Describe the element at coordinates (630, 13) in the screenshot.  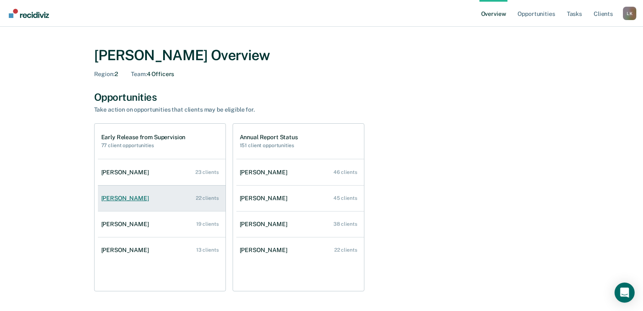
I see `button: Profile dropdown button` at that location.